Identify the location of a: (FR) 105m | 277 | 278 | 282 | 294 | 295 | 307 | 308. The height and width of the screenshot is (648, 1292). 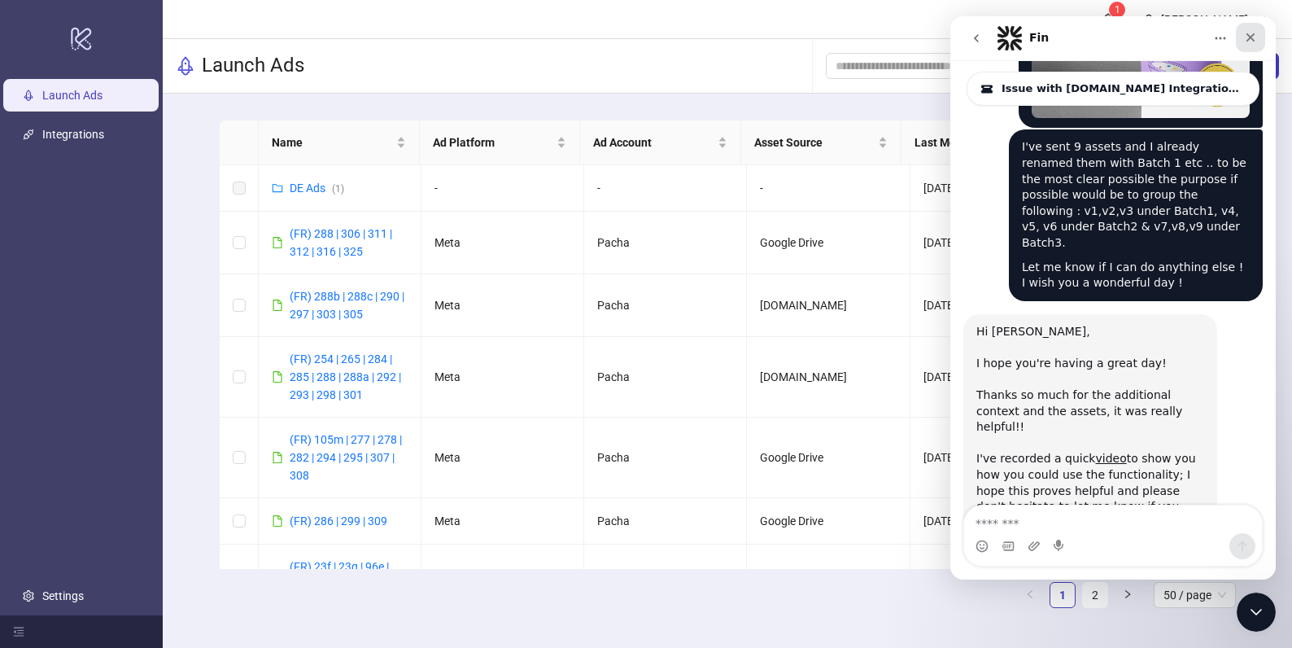
(346, 457).